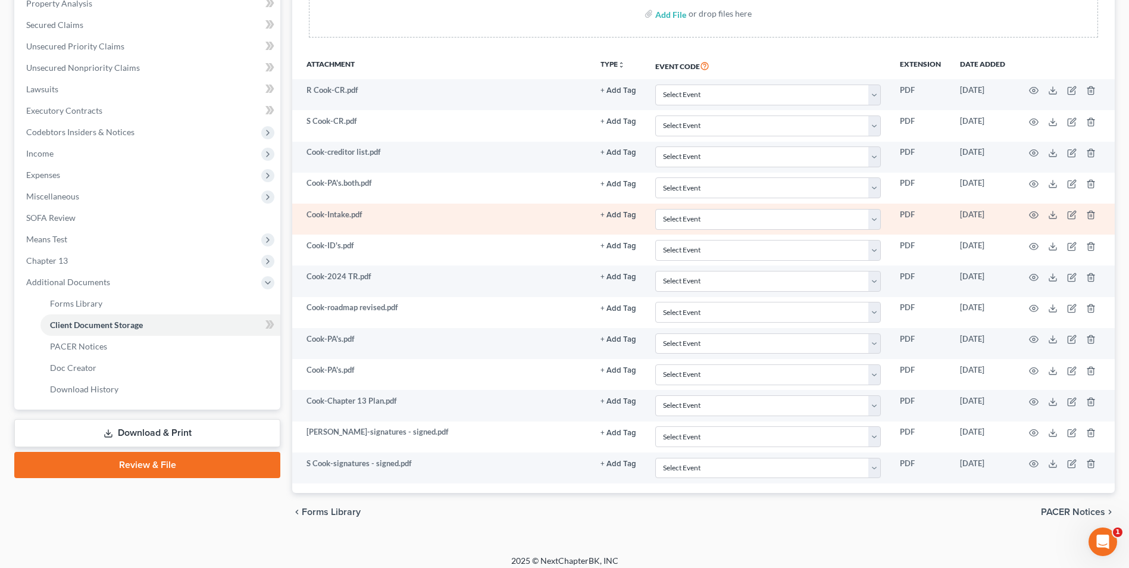  I want to click on a: SOFA Review, so click(148, 218).